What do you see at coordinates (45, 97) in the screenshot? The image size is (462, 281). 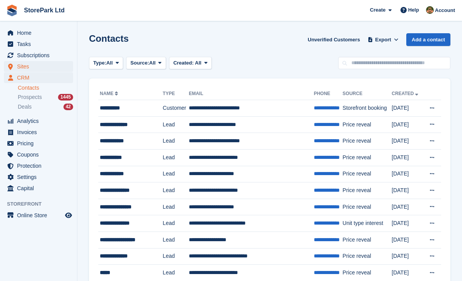 I see `a: Prospects 1445` at bounding box center [45, 97].